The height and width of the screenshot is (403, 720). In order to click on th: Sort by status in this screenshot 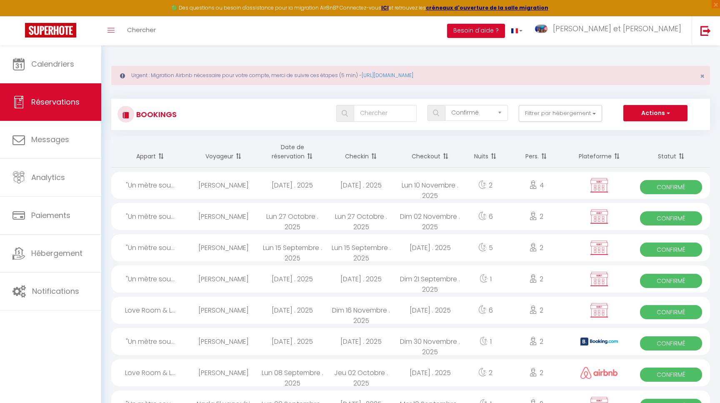, I will do `click(671, 152)`.